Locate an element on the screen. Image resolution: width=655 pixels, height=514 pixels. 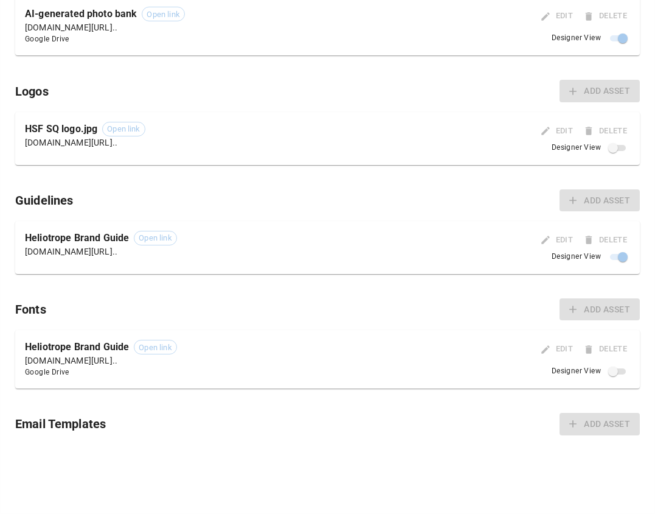
p: HSF SQ logo.jpg is located at coordinates (61, 129).